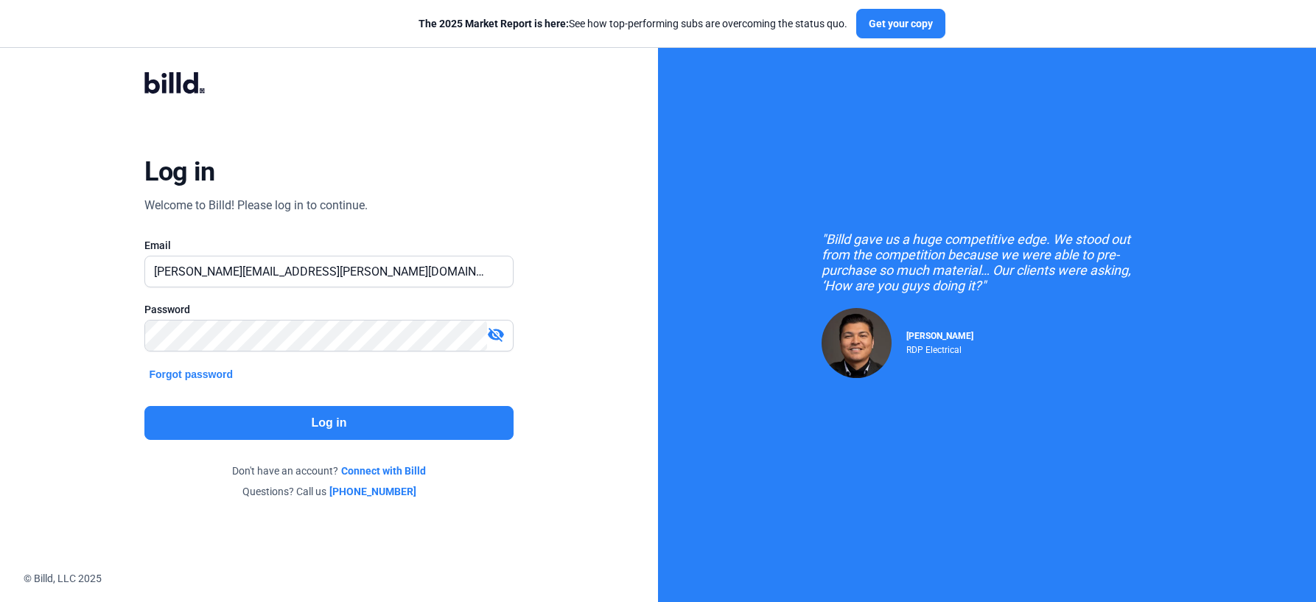 This screenshot has height=602, width=1316. Describe the element at coordinates (633, 24) in the screenshot. I see `div: See how top-performing subs are overcoming the status quo.` at that location.